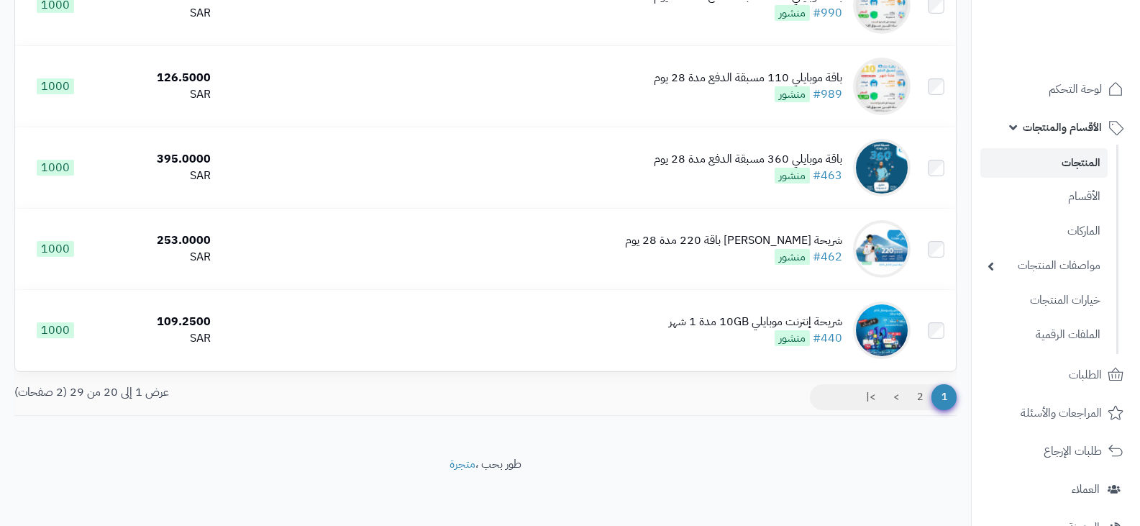  What do you see at coordinates (827, 257) in the screenshot?
I see `a: #462` at bounding box center [827, 257].